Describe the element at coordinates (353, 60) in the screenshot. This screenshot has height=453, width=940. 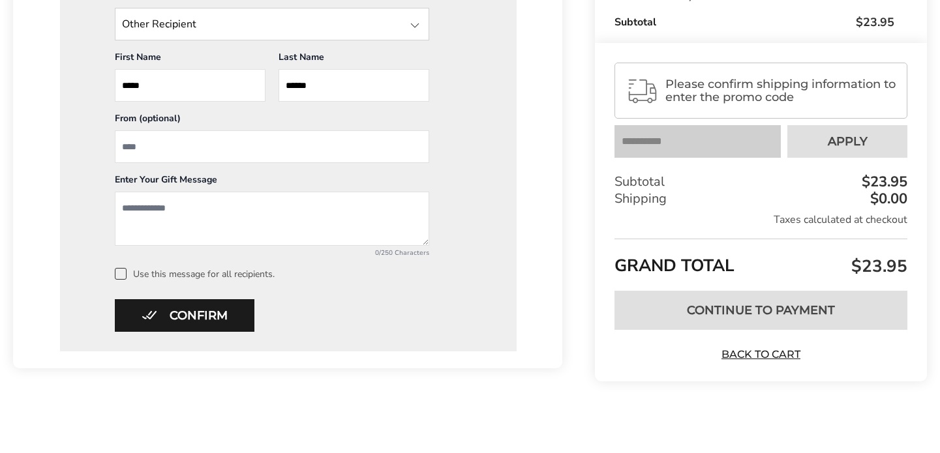
I see `div: Last Name` at that location.